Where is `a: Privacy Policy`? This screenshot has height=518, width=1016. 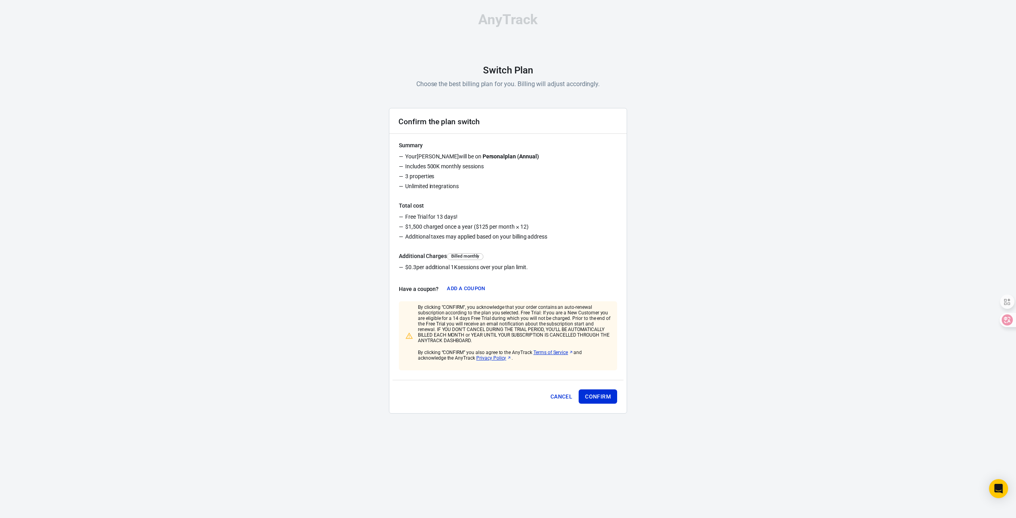 a: Privacy Policy is located at coordinates (494, 358).